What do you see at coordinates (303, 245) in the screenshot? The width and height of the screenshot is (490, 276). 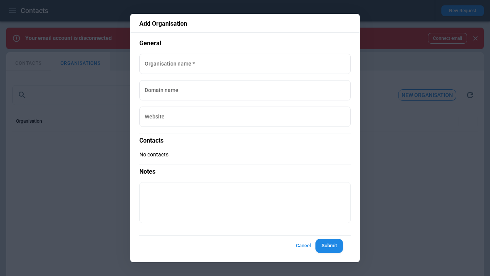 I see `button: Cancel` at bounding box center [303, 245].